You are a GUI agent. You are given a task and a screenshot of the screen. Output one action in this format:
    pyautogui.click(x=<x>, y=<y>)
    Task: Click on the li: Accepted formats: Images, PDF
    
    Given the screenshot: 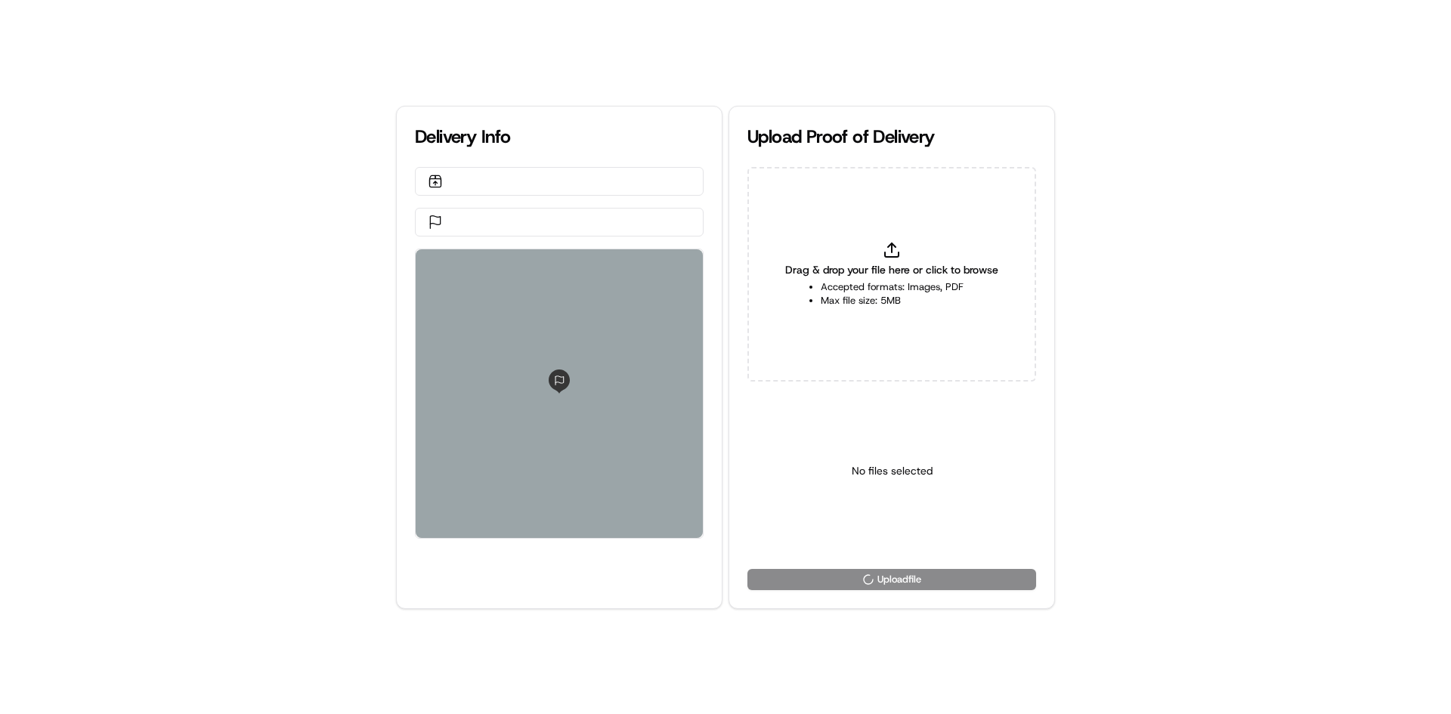 What is the action you would take?
    pyautogui.click(x=892, y=287)
    